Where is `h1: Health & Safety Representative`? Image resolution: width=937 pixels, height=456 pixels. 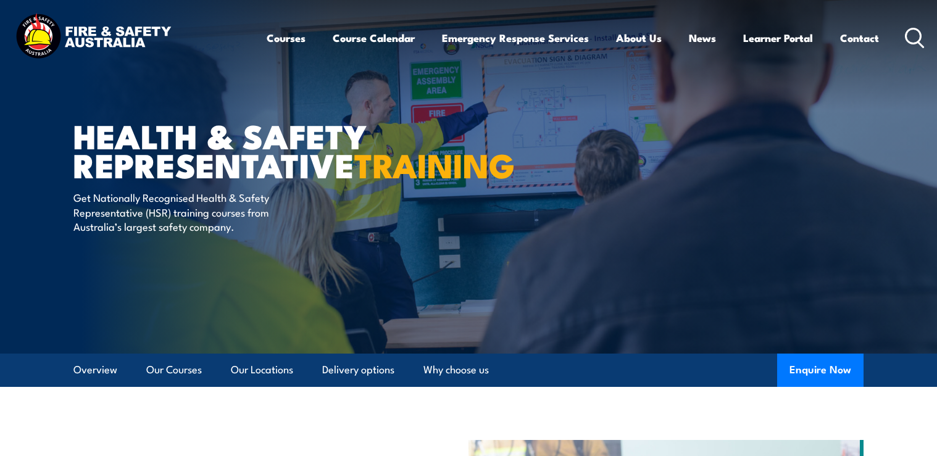
h1: Health & Safety Representative is located at coordinates (226, 149).